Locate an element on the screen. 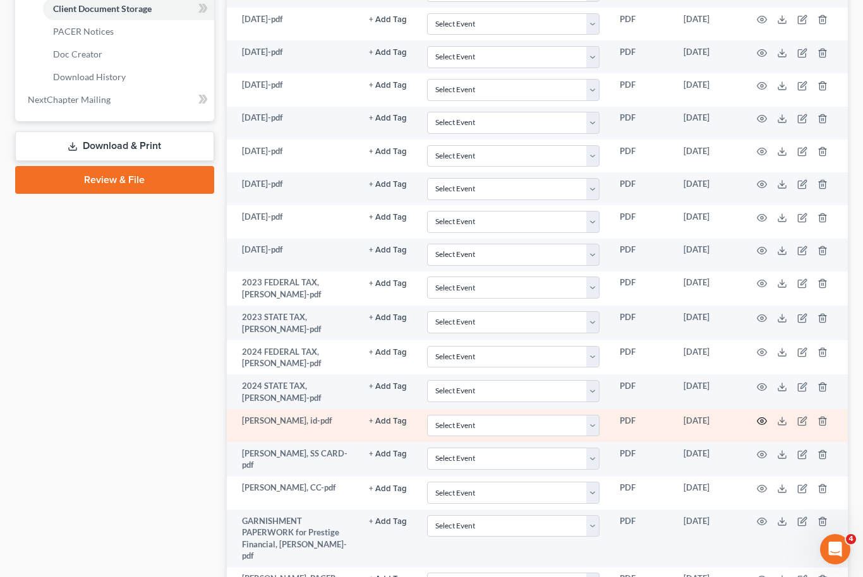 This screenshot has height=577, width=863. span: Doc Creator is located at coordinates (78, 54).